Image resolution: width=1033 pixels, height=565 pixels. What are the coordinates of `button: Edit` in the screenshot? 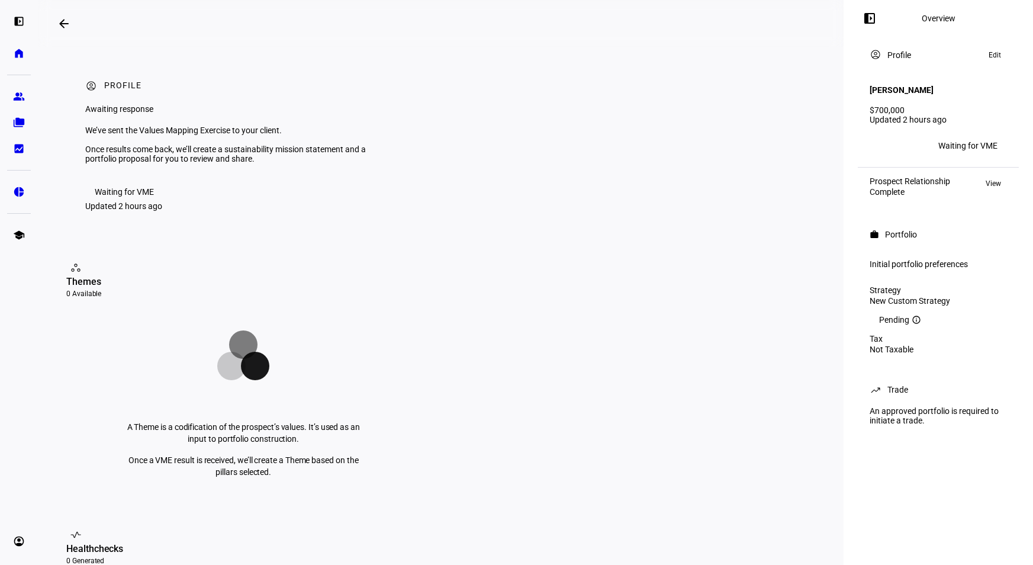 It's located at (994, 55).